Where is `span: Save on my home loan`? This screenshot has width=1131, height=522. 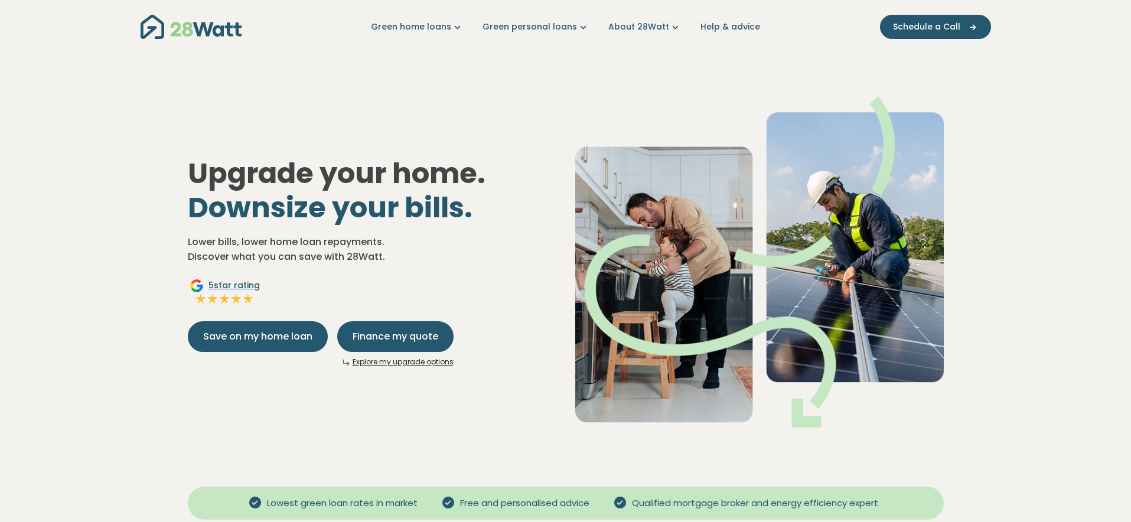
span: Save on my home loan is located at coordinates (258, 337).